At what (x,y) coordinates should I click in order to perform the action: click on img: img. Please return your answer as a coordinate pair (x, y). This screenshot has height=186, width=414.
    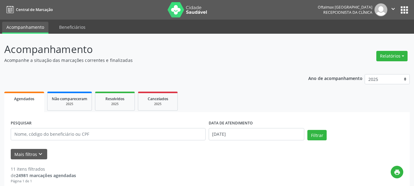
    Looking at the image, I should click on (380, 10).